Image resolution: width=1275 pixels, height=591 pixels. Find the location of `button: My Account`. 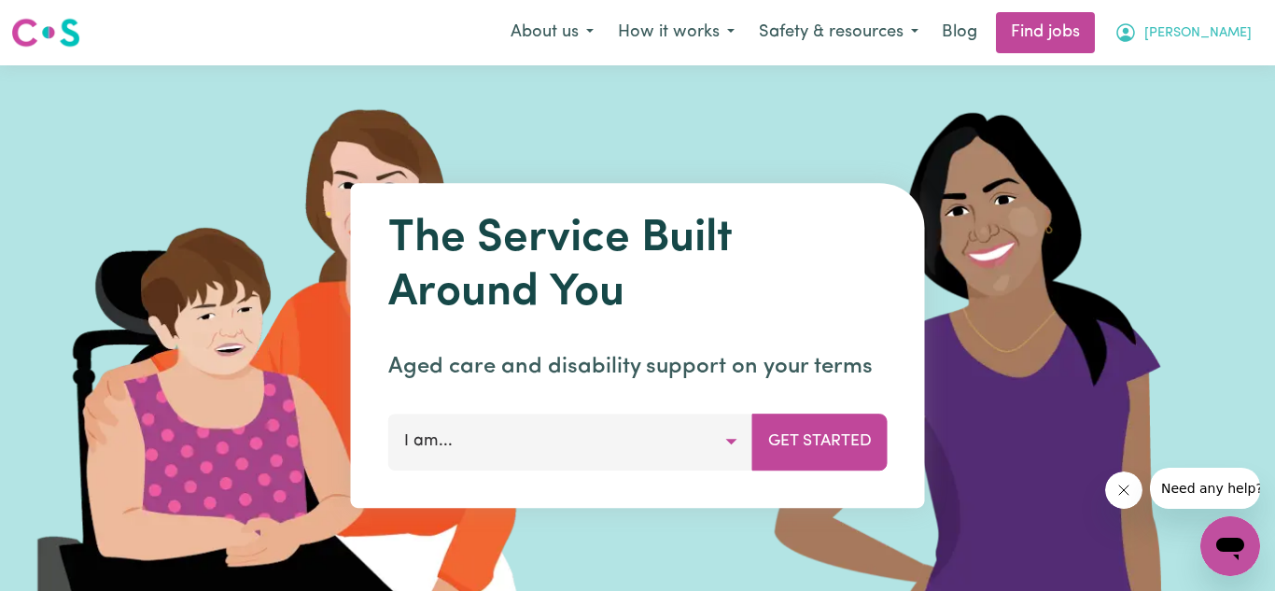

button: My Account is located at coordinates (1183, 33).